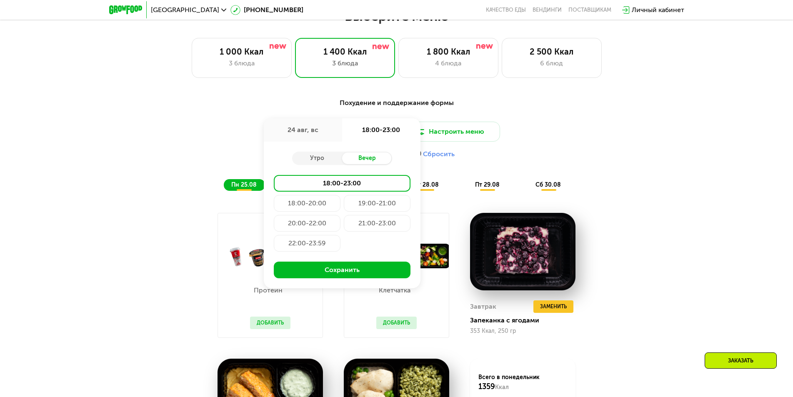  Describe the element at coordinates (552, 52) in the screenshot. I see `div: 2 500 Ккал` at that location.